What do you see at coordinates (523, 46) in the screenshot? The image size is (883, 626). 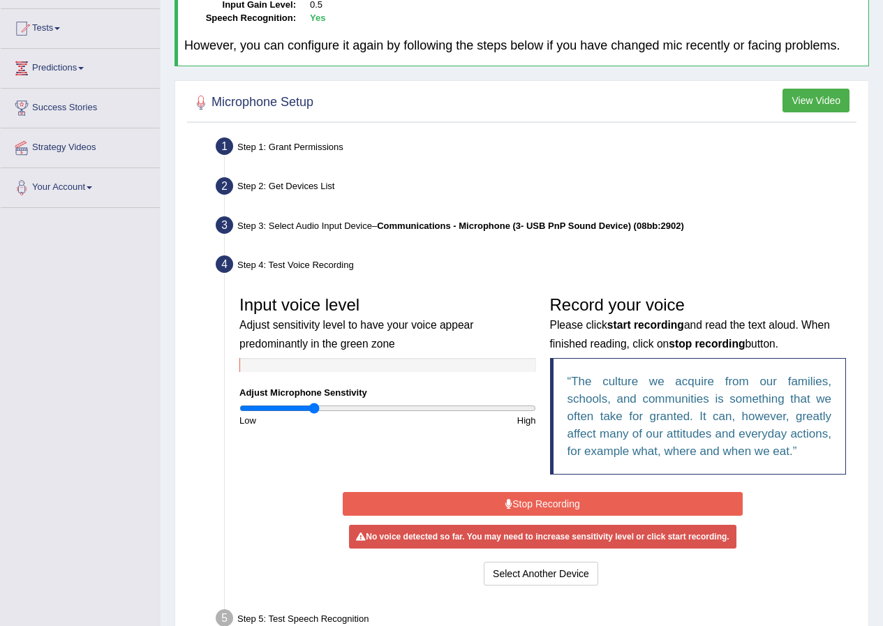 I see `h4: However, you can configure it again by following the steps below if you have changed mic recently...` at bounding box center [523, 46].